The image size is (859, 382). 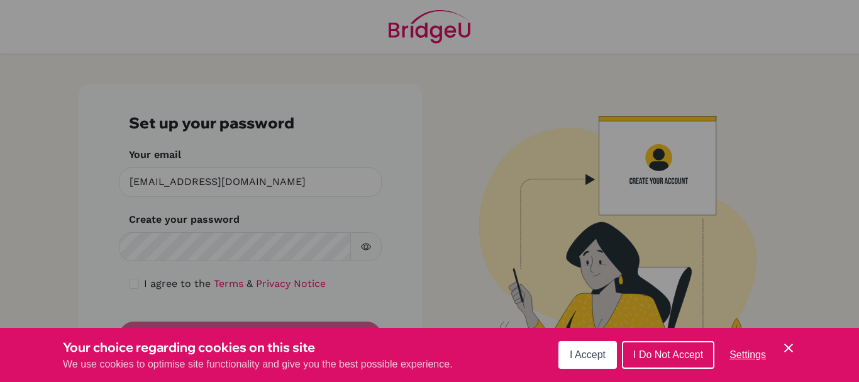 What do you see at coordinates (258, 364) in the screenshot?
I see `p: We use cookies to optimise site functionality and give you the best possible experience.` at bounding box center [258, 364].